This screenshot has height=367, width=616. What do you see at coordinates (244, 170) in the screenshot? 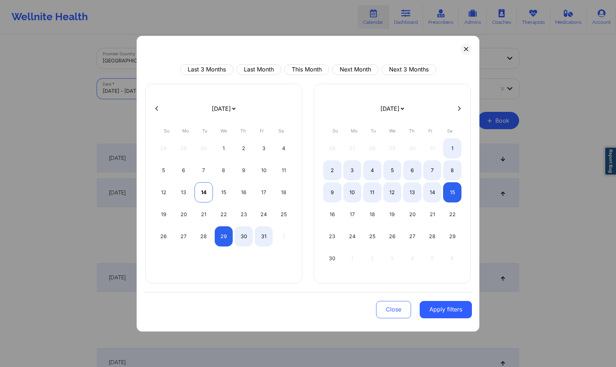
I see `div: Thu Oct 09 2025` at bounding box center [244, 170].